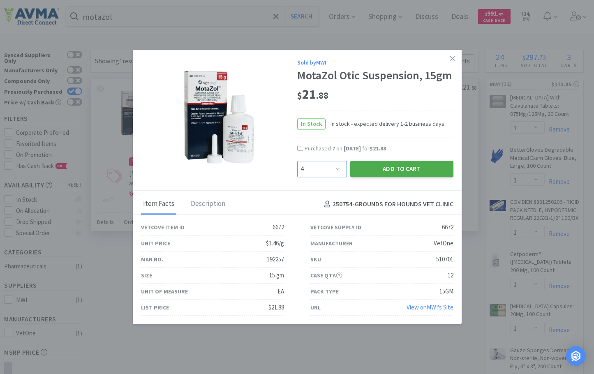  I want to click on div: 15 gm, so click(277, 276).